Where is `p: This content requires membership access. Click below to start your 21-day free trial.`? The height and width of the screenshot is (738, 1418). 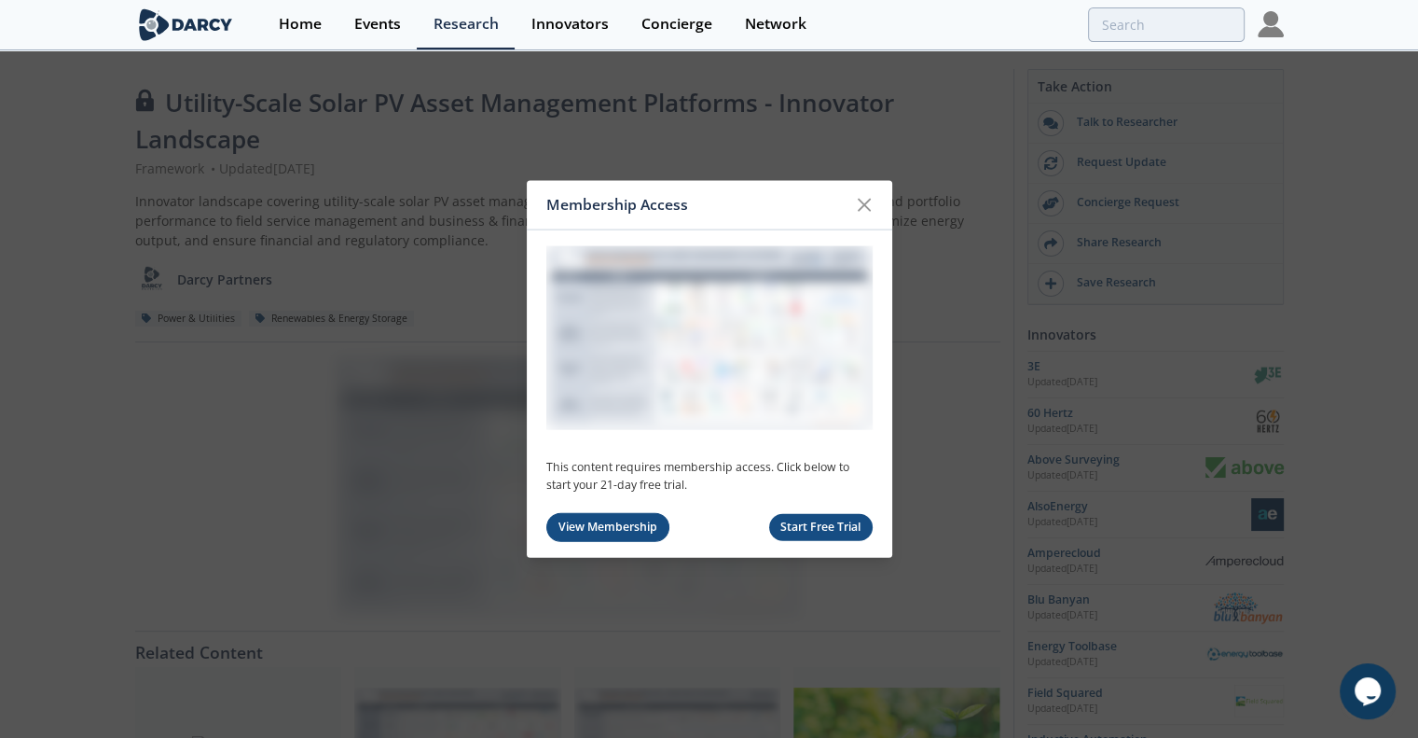
p: This content requires membership access. Click below to start your 21-day free trial. is located at coordinates (710, 476).